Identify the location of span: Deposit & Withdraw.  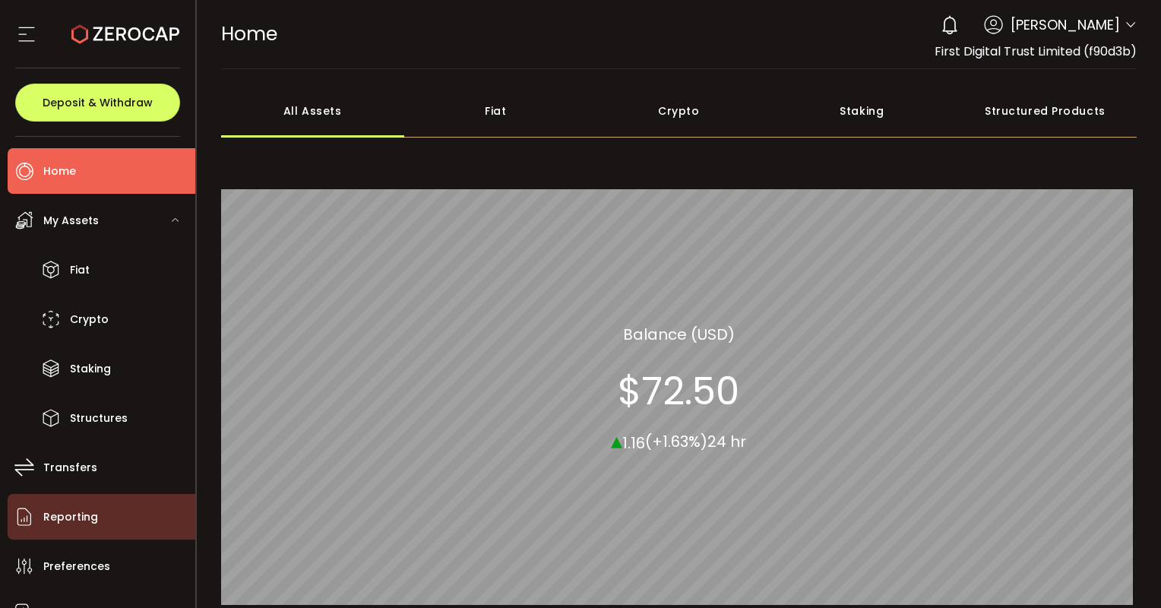
(97, 103).